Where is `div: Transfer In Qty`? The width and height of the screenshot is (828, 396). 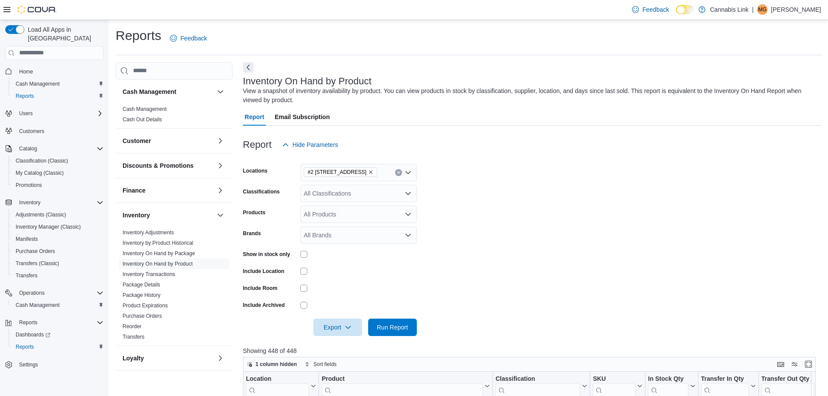
div: Transfer In Qty is located at coordinates (725, 379).